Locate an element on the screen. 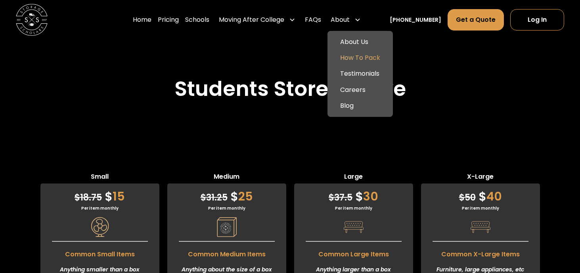 This screenshot has width=580, height=273. div: 25 is located at coordinates (227, 194).